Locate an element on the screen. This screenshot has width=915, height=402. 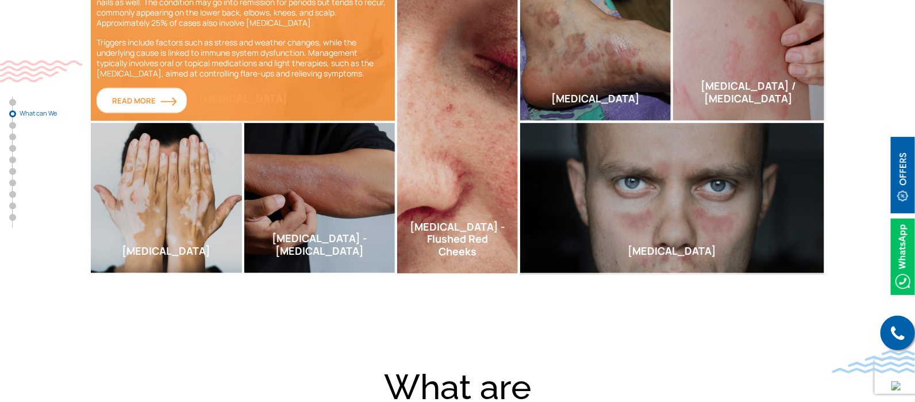
img: orange-arrow.svg is located at coordinates (168, 102).